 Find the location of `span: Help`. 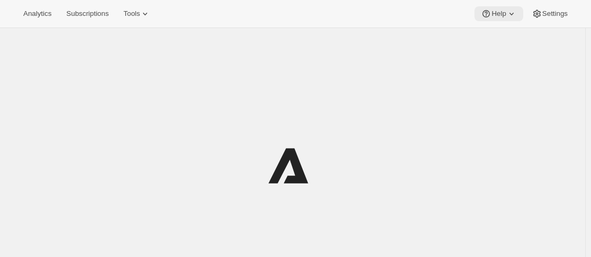

span: Help is located at coordinates (498, 14).